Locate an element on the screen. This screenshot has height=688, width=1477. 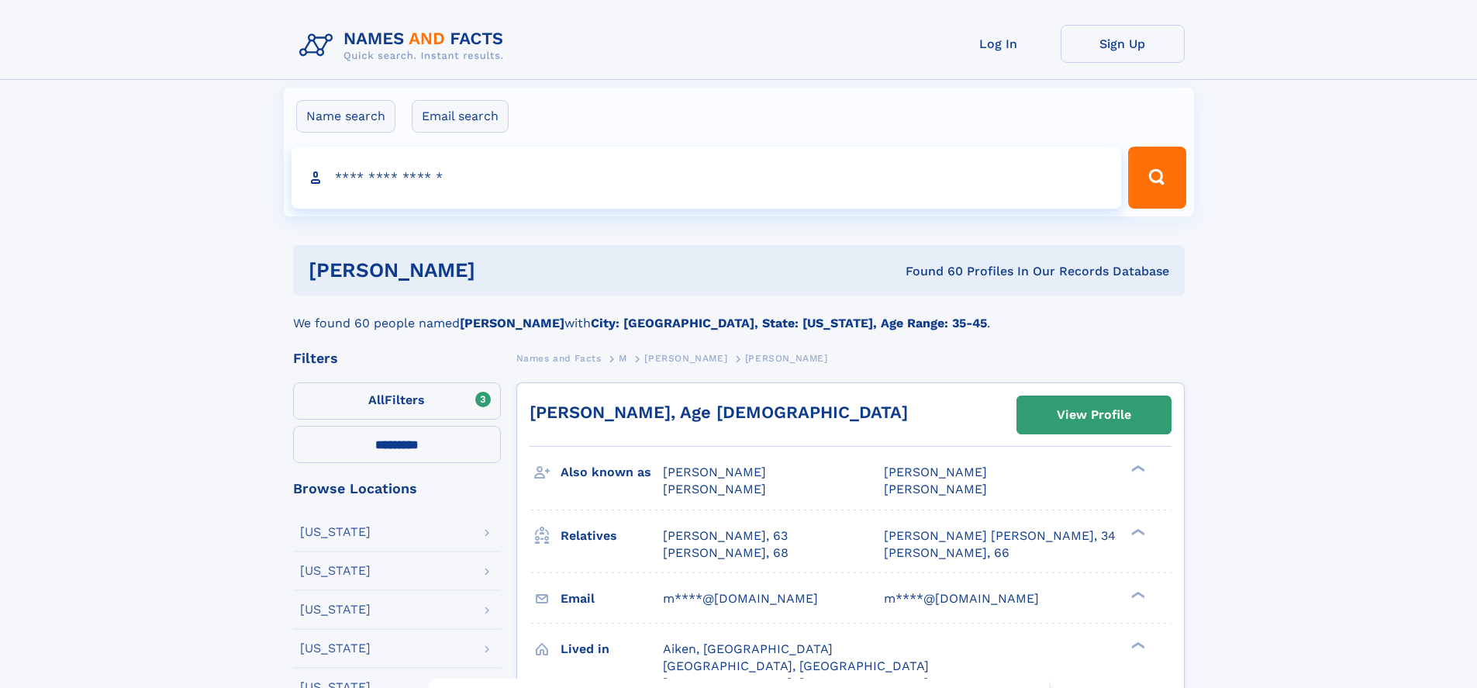
div: Found 60 Profiles In Our Records Database is located at coordinates (930, 271).